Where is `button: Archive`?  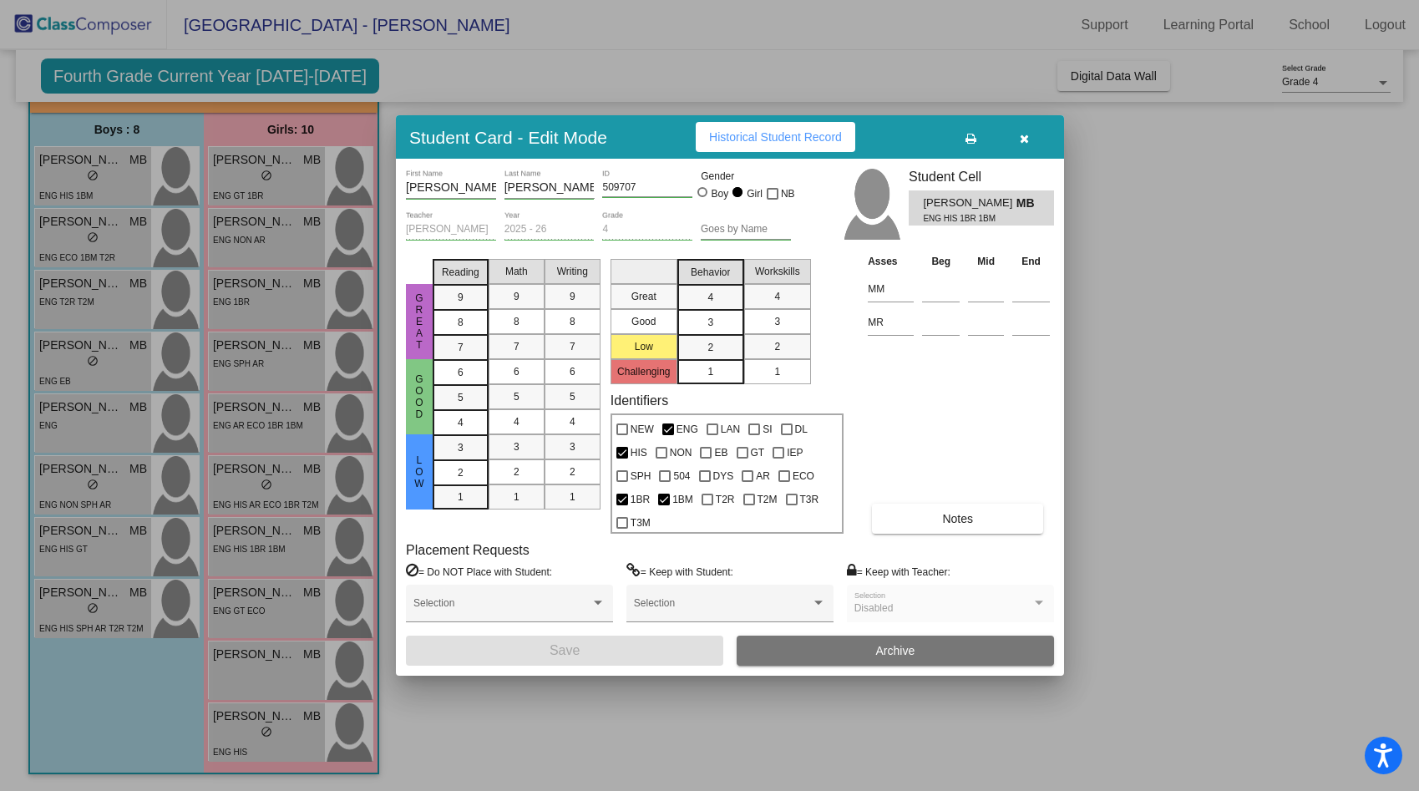 button: Archive is located at coordinates (895, 651).